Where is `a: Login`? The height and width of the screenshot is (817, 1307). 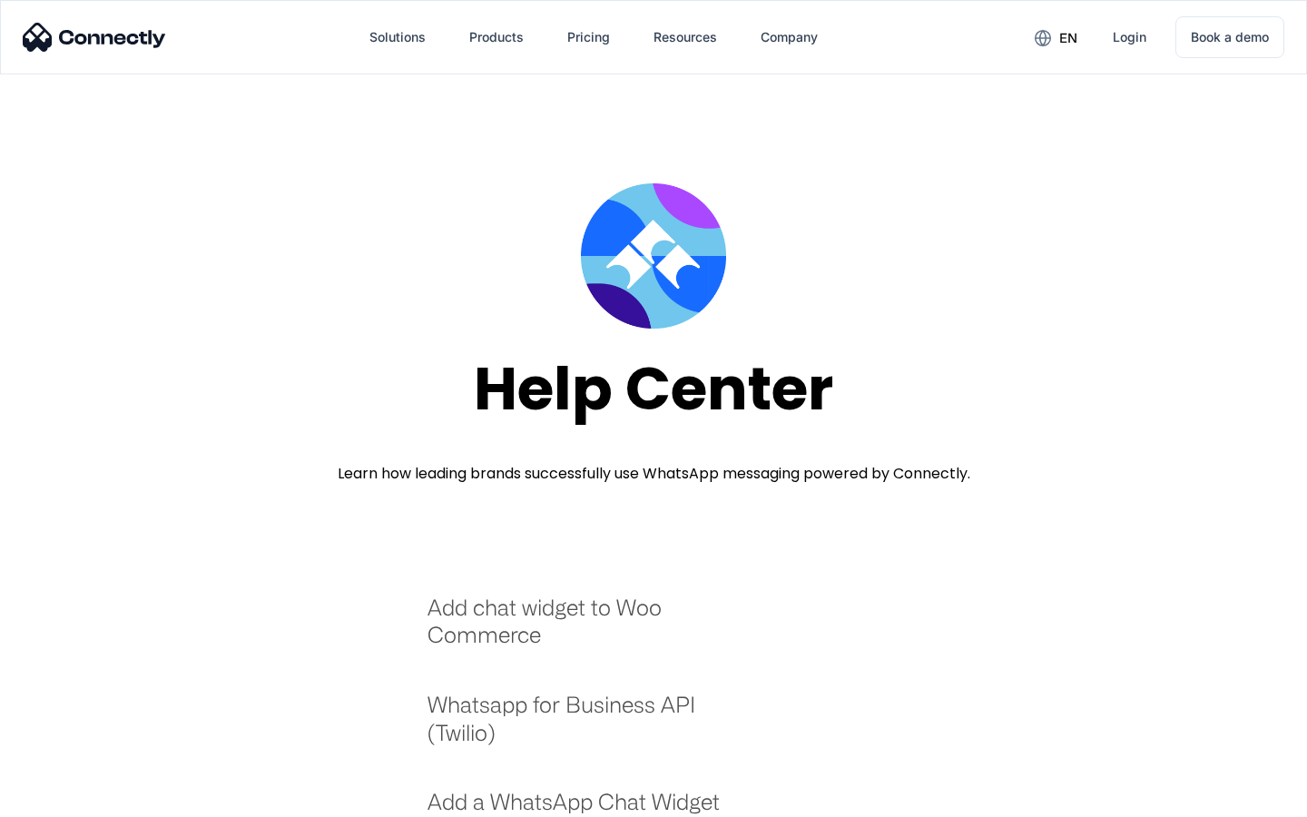
a: Login is located at coordinates (1129, 37).